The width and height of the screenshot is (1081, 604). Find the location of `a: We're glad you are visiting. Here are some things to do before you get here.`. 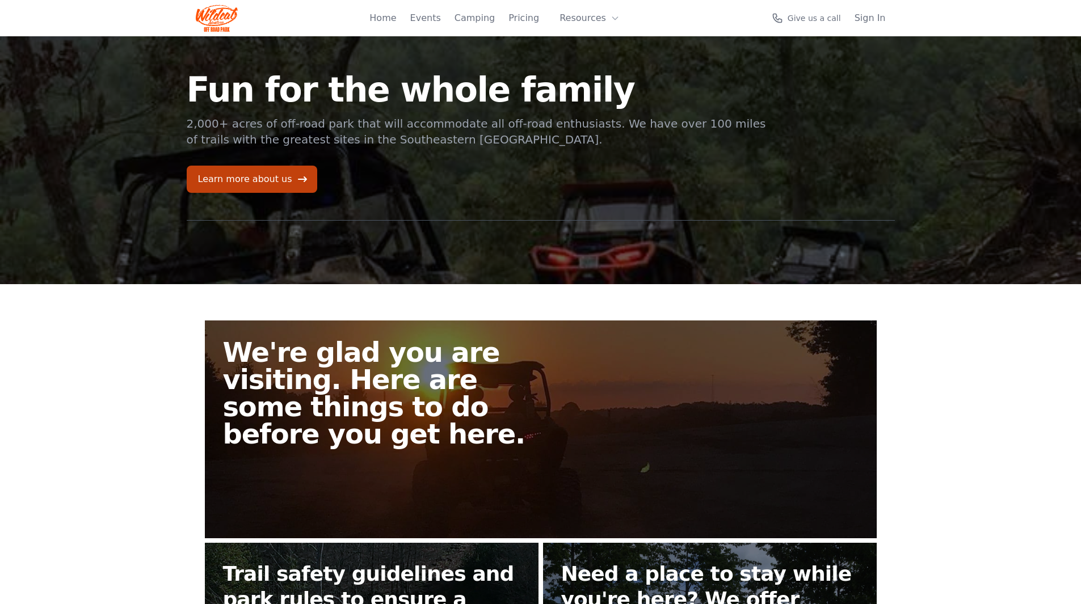

a: We're glad you are visiting. Here are some things to do before you get here. is located at coordinates (541, 430).